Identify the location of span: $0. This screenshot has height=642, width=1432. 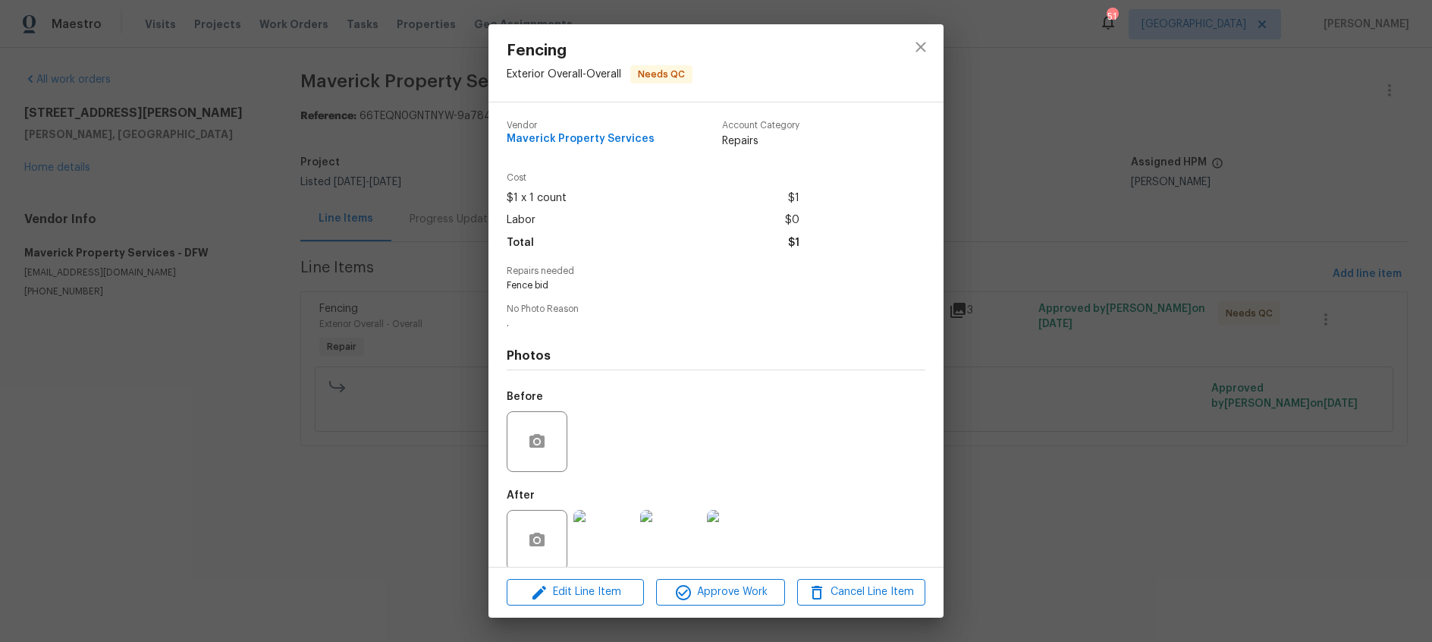
(792, 220).